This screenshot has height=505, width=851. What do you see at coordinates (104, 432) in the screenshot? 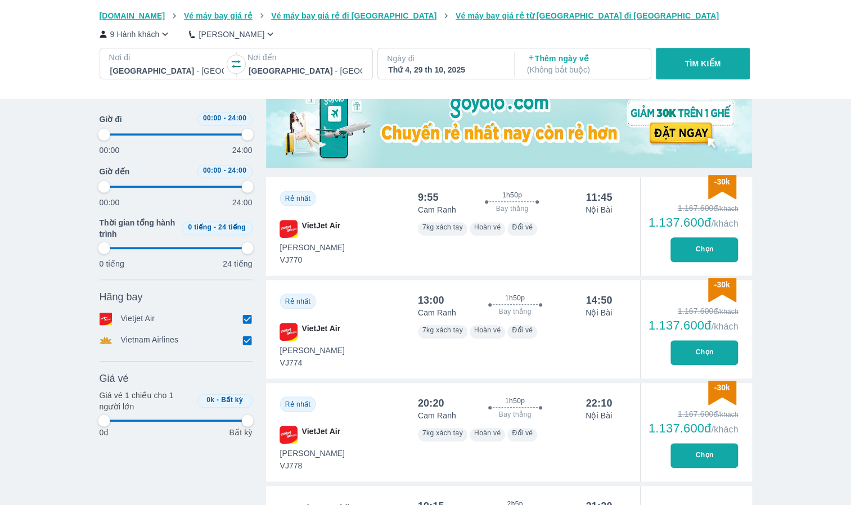
I see `p: 0đ` at bounding box center [104, 432].